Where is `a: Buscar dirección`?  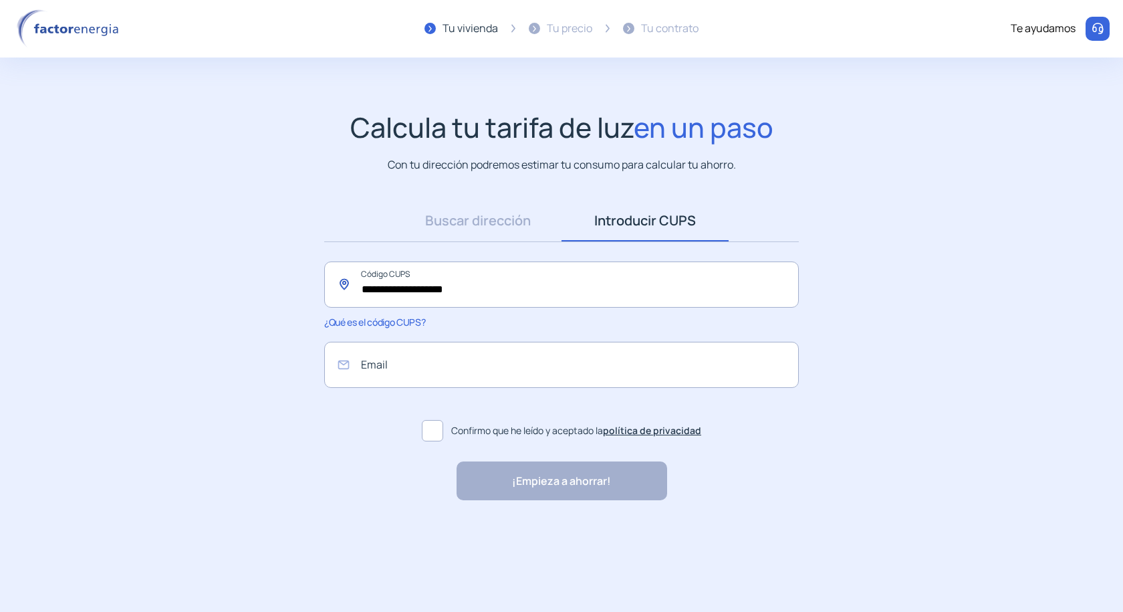
a: Buscar dirección is located at coordinates (478, 221).